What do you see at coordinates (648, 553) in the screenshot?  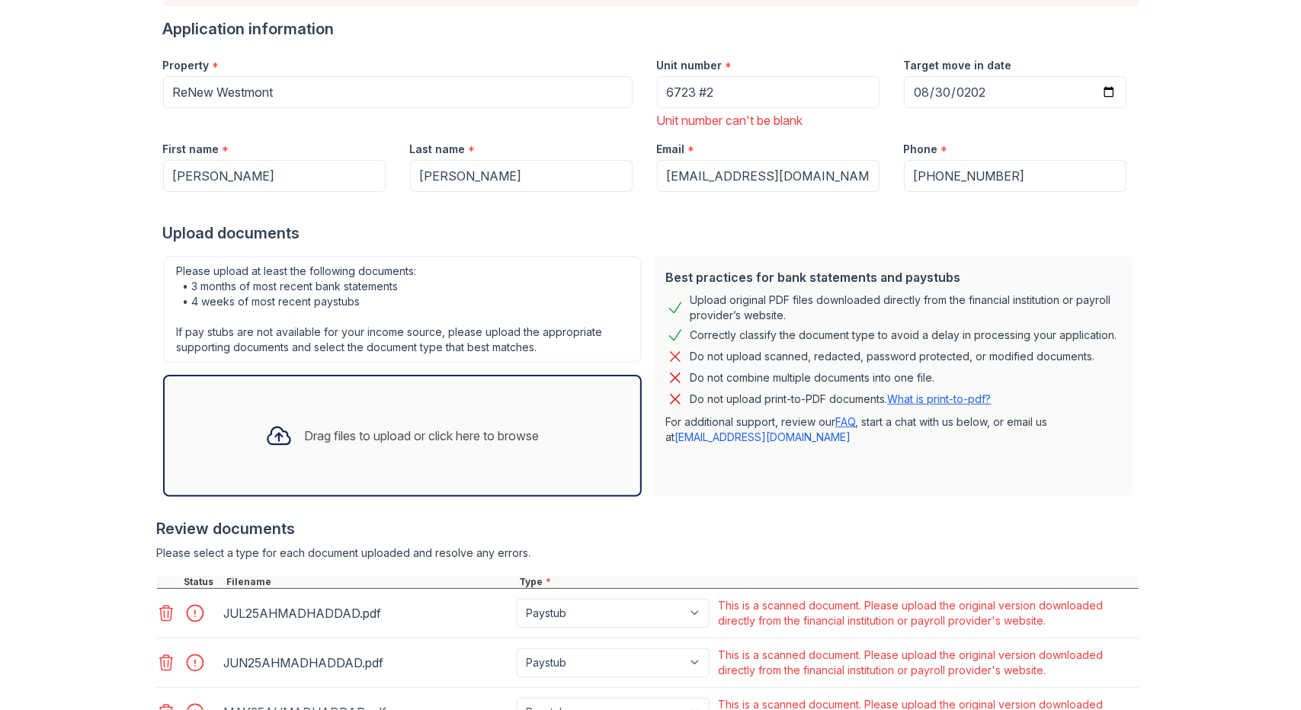 I see `div: Please select a type for each document uploaded and resolve any errors.` at bounding box center [648, 553].